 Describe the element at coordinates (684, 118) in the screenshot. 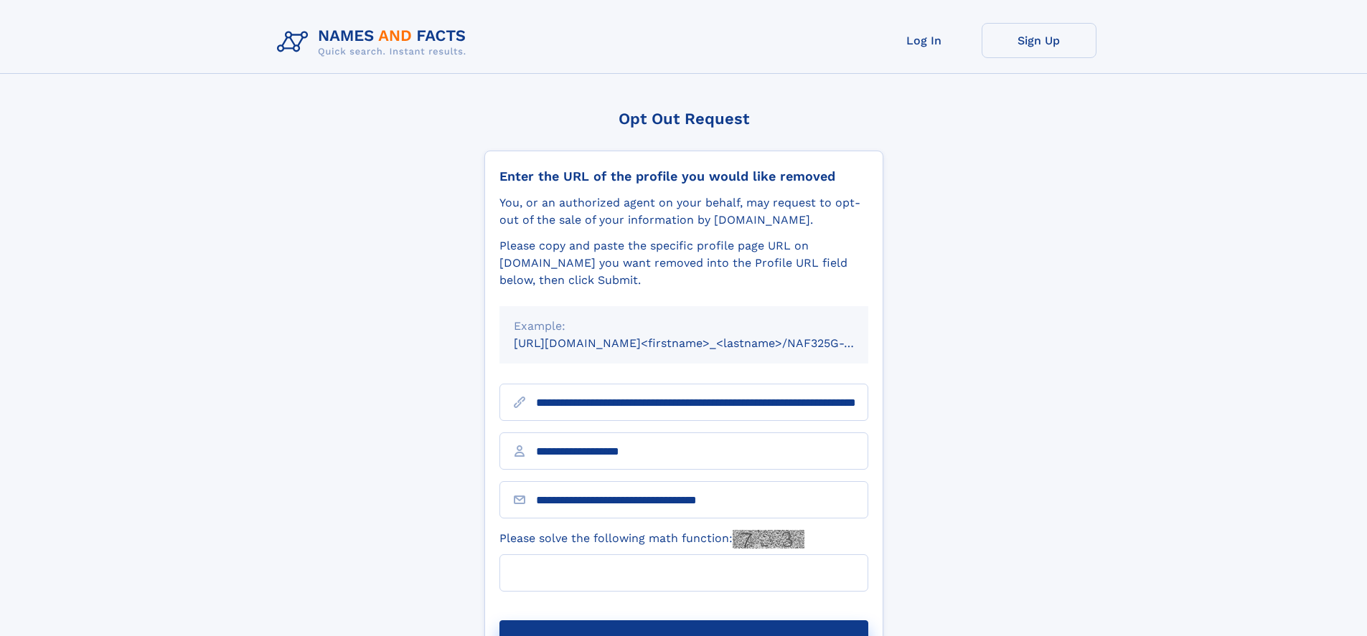

I see `div: Opt Out Request` at that location.